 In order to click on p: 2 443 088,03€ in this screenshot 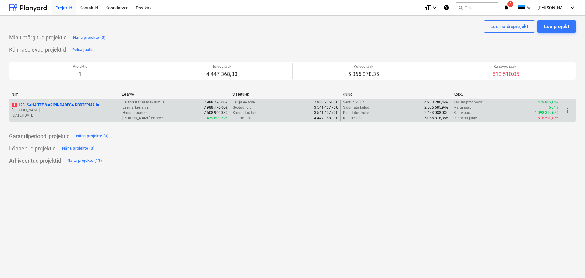, I will do `click(436, 112)`.